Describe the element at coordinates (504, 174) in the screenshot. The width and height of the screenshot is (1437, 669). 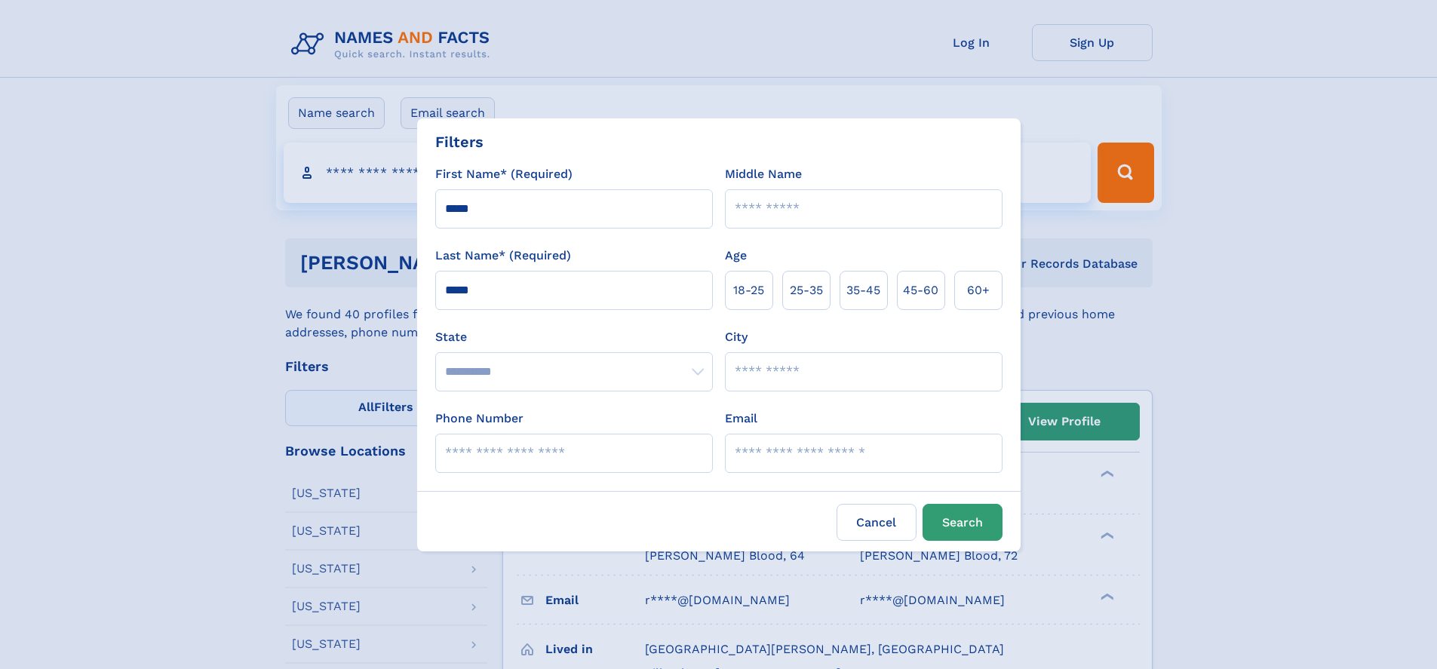
I see `label: First Name* (Required)` at that location.